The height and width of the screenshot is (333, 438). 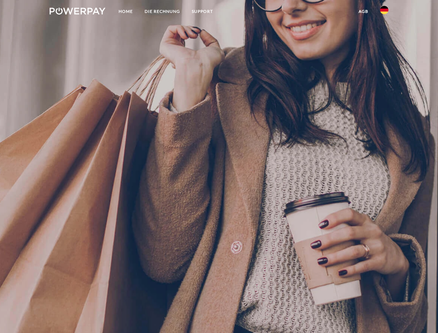 I want to click on img: de, so click(x=384, y=10).